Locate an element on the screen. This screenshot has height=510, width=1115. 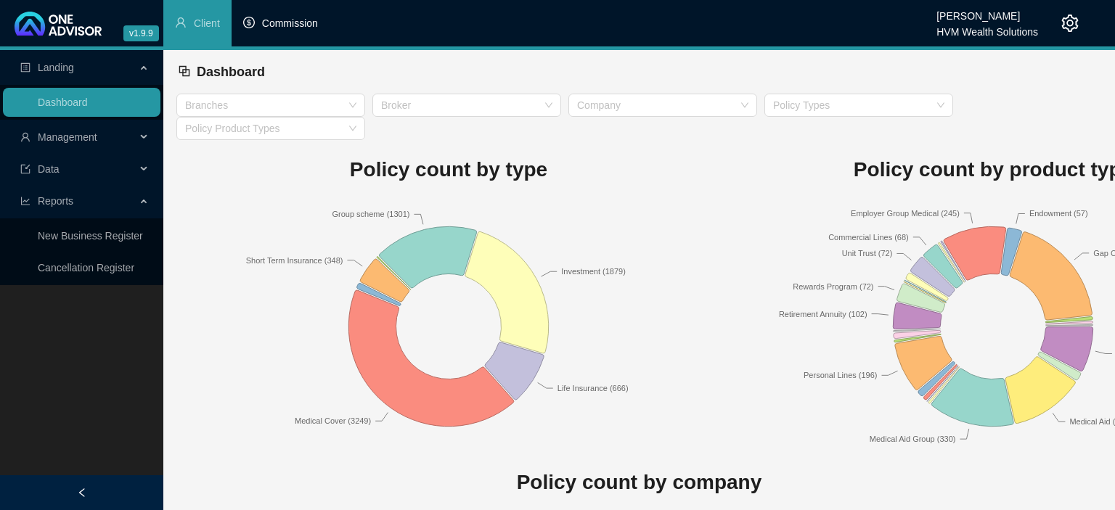
span: setting is located at coordinates (1070, 23).